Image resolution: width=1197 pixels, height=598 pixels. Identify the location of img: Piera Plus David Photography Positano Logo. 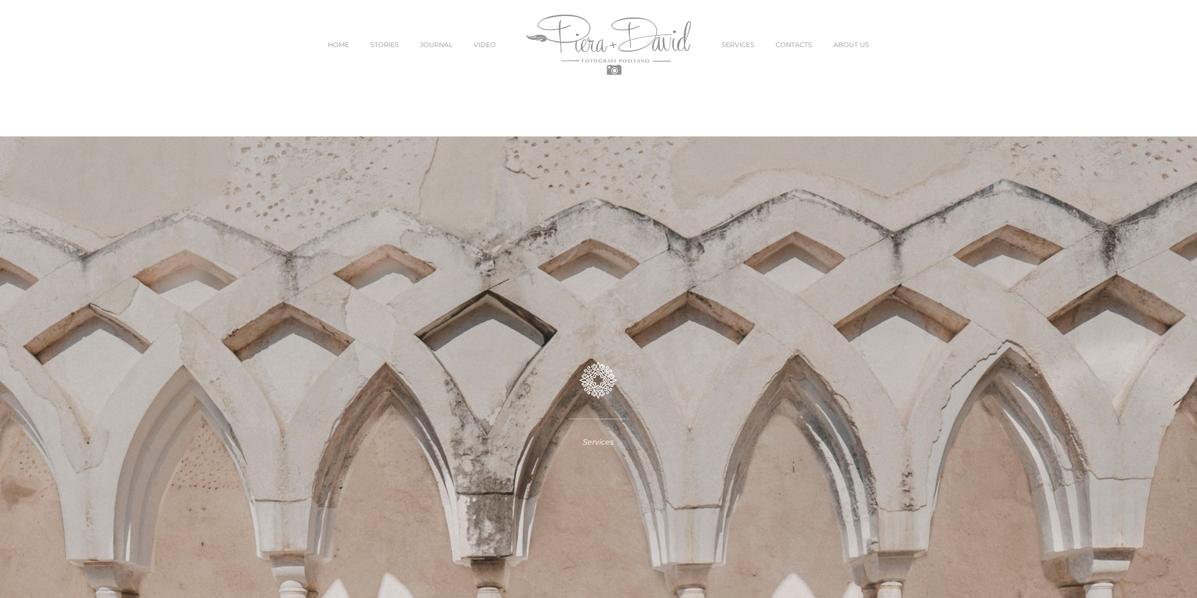
(609, 45).